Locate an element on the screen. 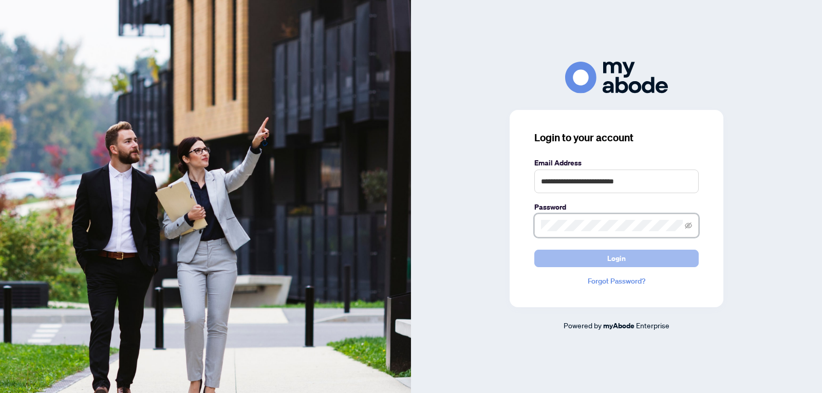  a: Forgot Password? is located at coordinates (617, 281).